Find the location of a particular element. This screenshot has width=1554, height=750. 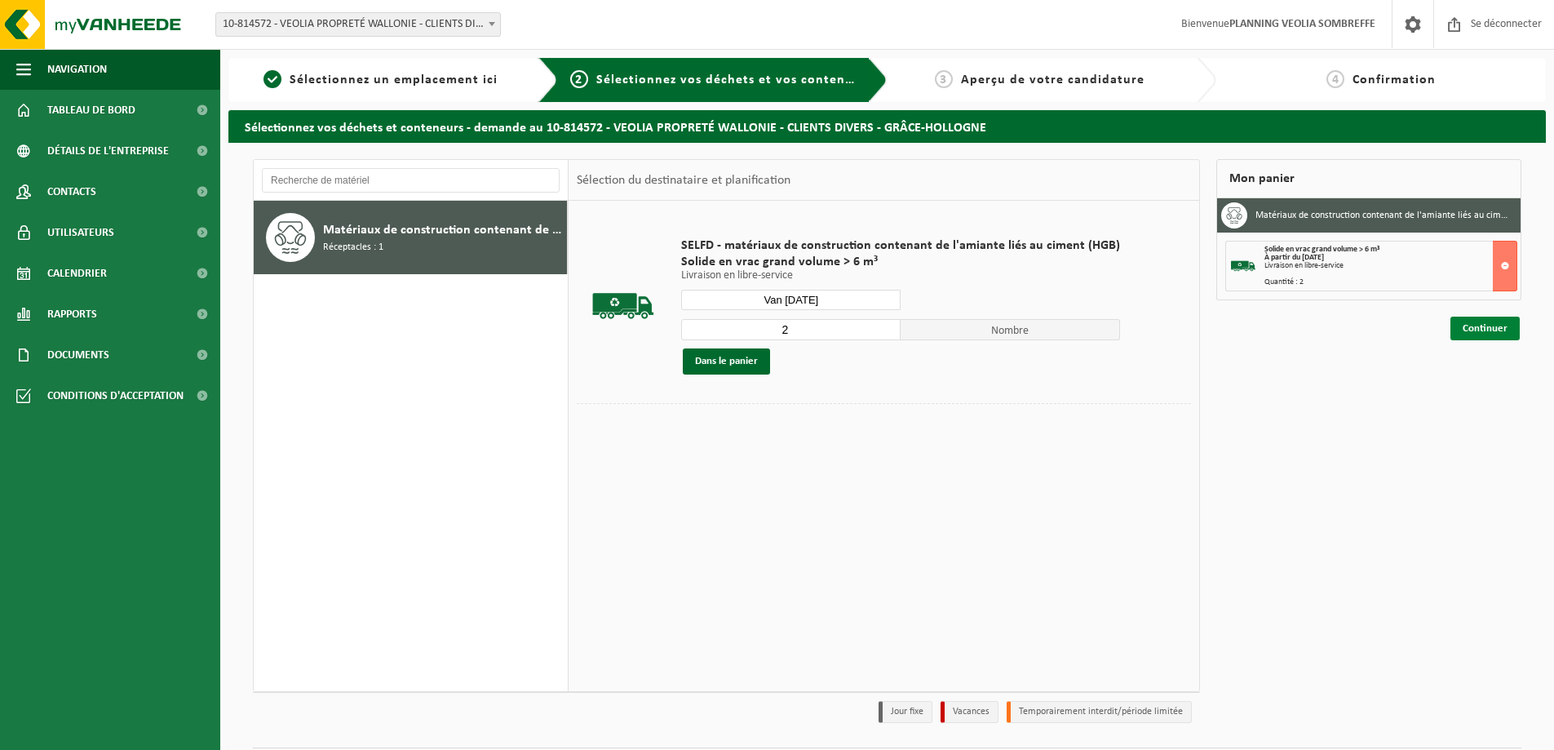

font: Dans le panier is located at coordinates (726, 361).